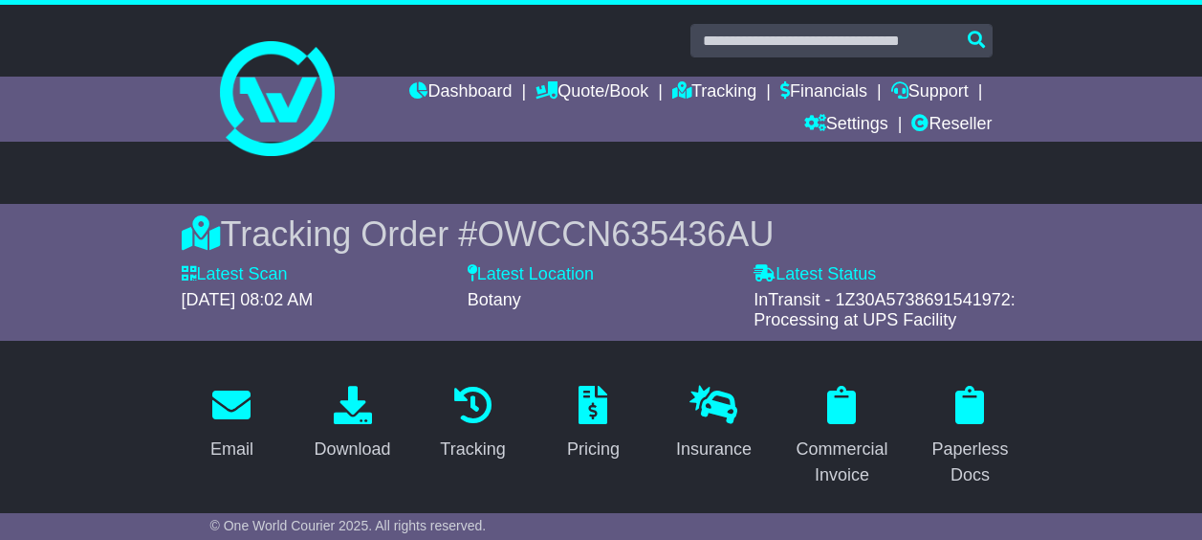 This screenshot has height=540, width=1202. What do you see at coordinates (352, 424) in the screenshot?
I see `a: Download` at bounding box center [352, 424].